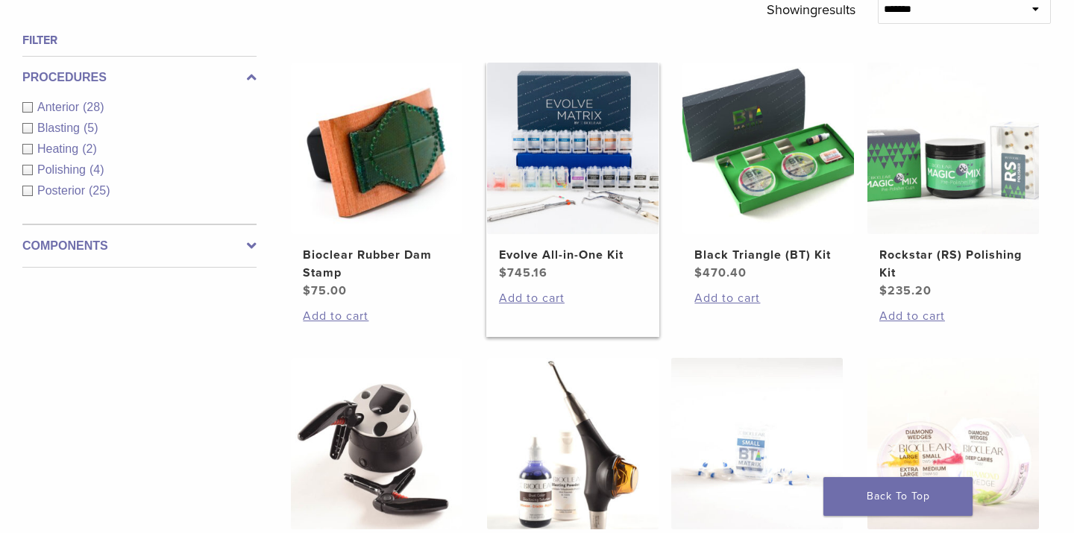 The height and width of the screenshot is (533, 1074). What do you see at coordinates (377, 444) in the screenshot?
I see `img: HeatSync Kit` at bounding box center [377, 444].